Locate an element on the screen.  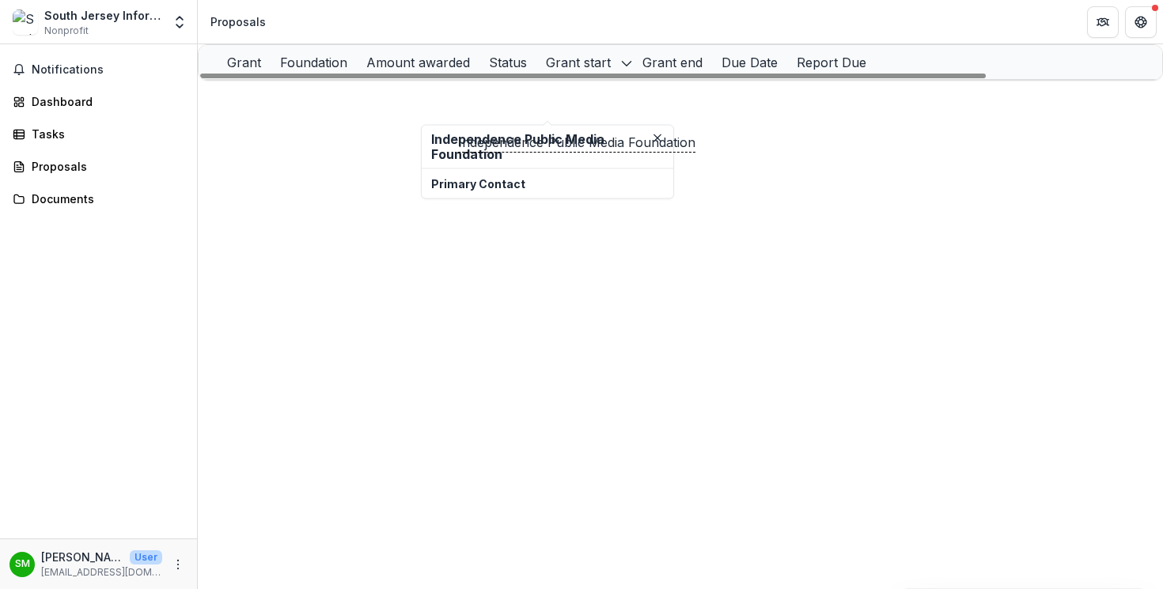
p: Primary Contact is located at coordinates (547, 184).